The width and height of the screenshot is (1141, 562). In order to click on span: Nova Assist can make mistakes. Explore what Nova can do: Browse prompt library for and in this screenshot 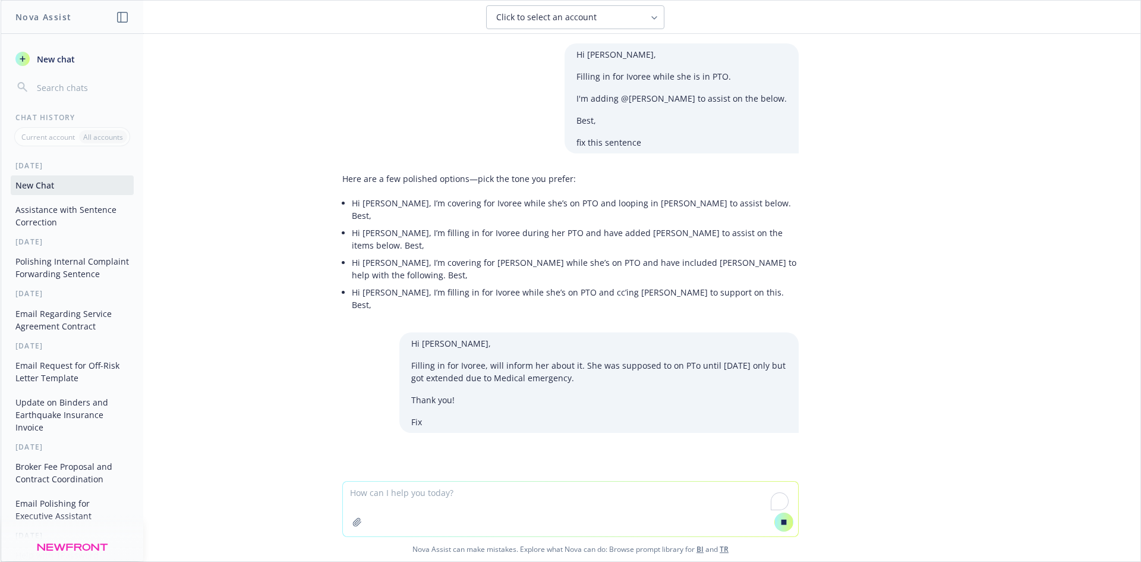, I will do `click(570, 548)`.